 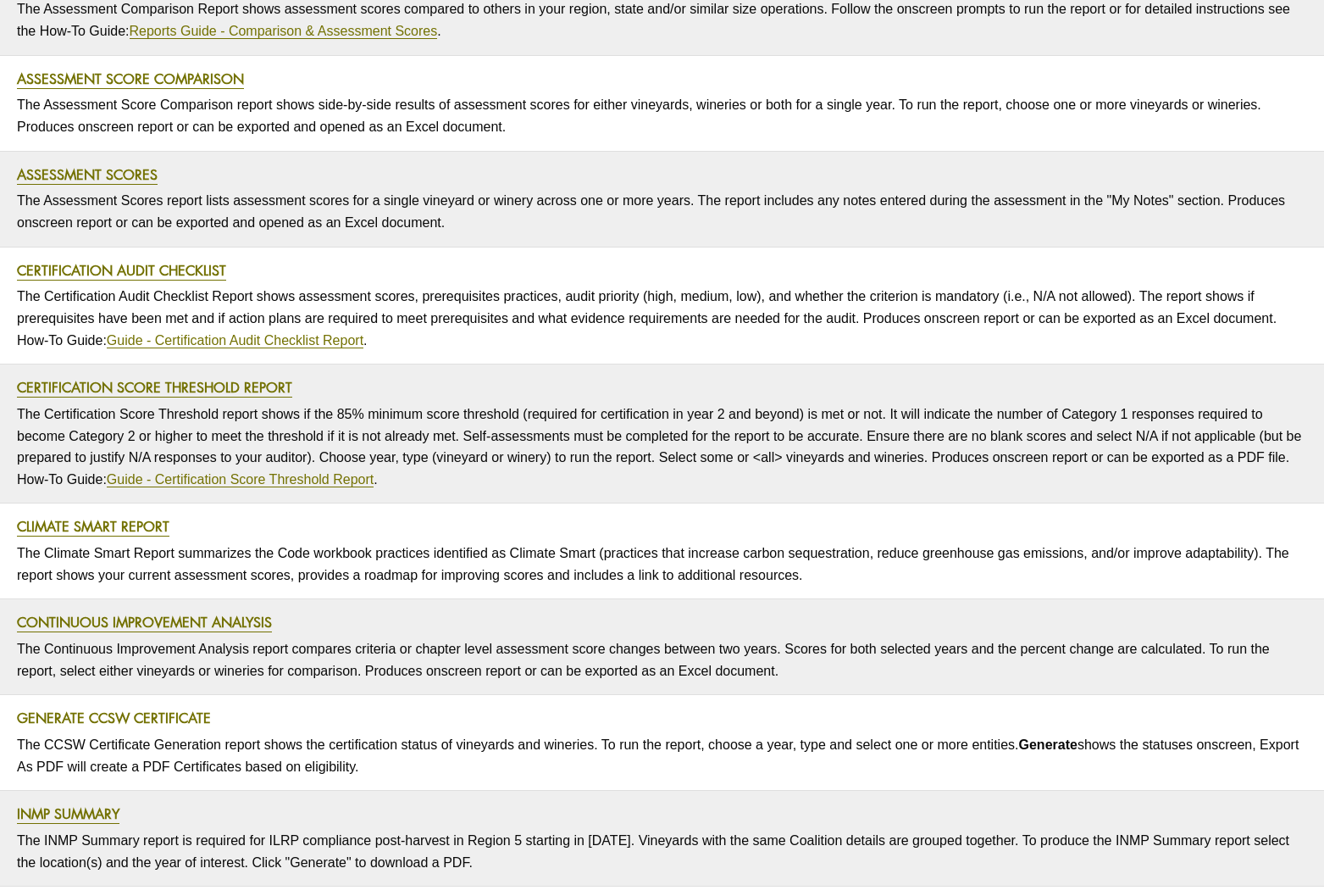 I want to click on a: Continuous Improvement Analysis, so click(x=144, y=622).